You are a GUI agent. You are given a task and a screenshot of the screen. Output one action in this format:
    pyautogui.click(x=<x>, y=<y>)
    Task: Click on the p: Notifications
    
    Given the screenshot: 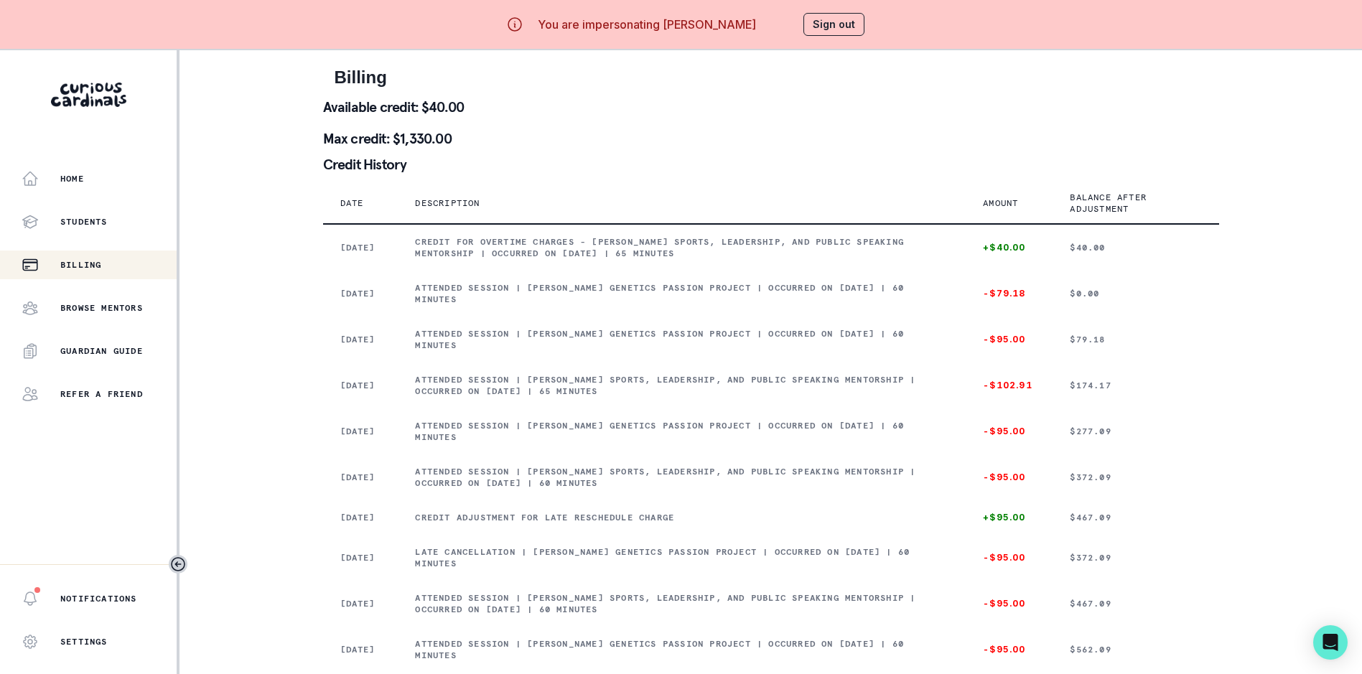 What is the action you would take?
    pyautogui.click(x=98, y=599)
    